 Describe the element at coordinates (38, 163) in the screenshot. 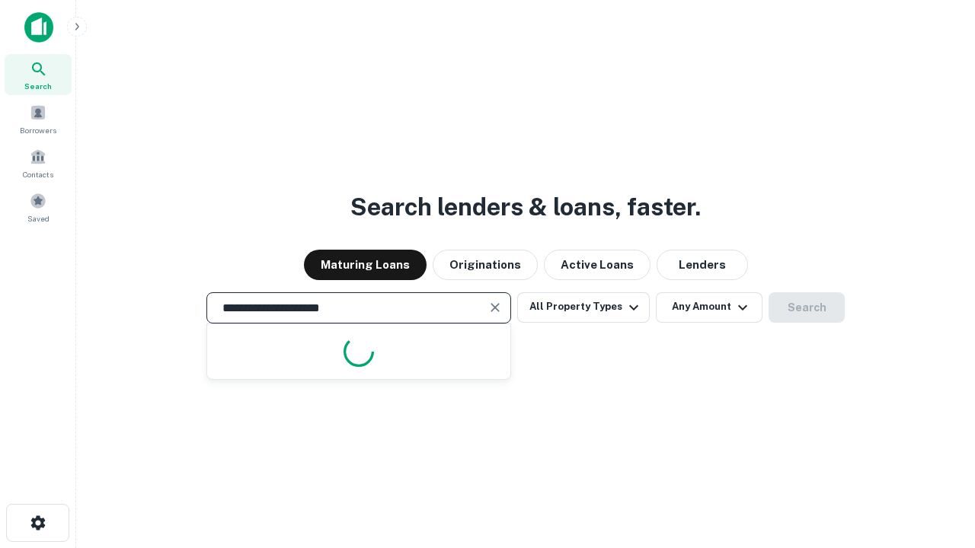

I see `div: Contacts` at that location.